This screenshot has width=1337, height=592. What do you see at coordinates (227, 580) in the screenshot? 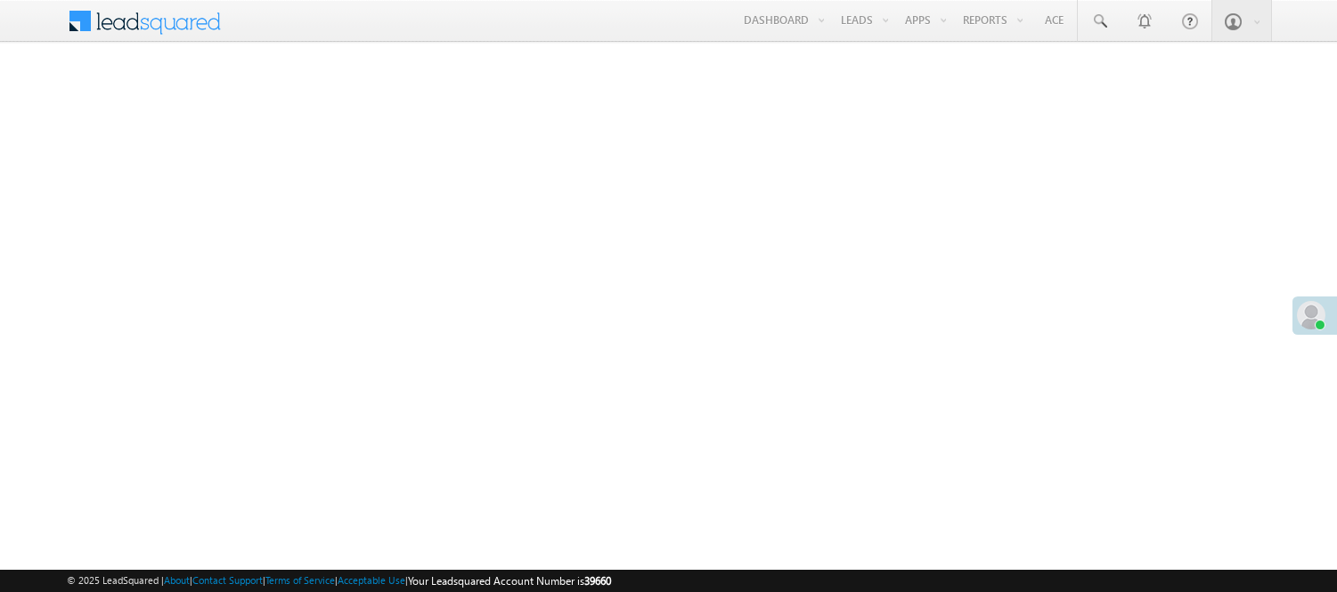
I see `a: Contact Support` at bounding box center [227, 580].